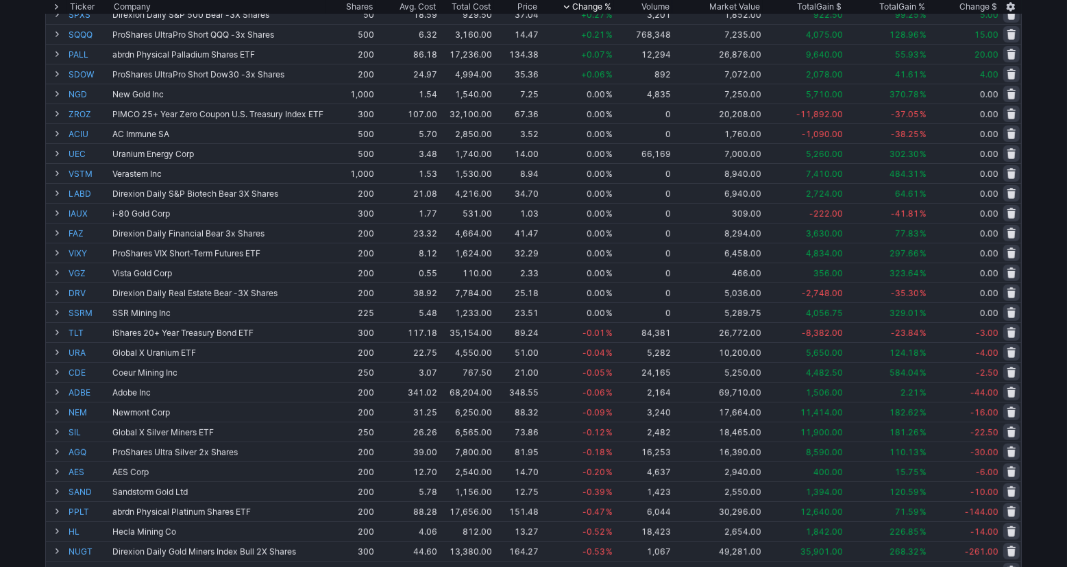 This screenshot has height=567, width=1067. Describe the element at coordinates (718, 292) in the screenshot. I see `td: 5,036.00` at that location.